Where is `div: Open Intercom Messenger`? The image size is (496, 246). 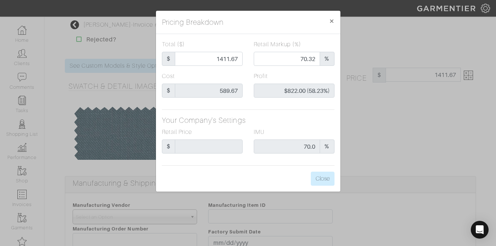 div: Open Intercom Messenger is located at coordinates (480, 230).